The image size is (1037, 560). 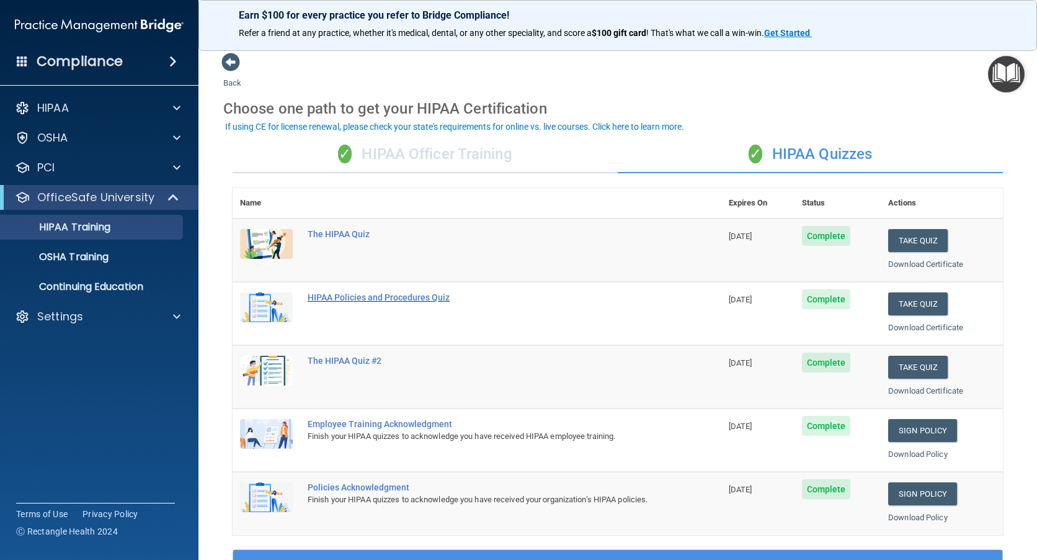 I want to click on div: HIPAA Quizzes, so click(x=810, y=154).